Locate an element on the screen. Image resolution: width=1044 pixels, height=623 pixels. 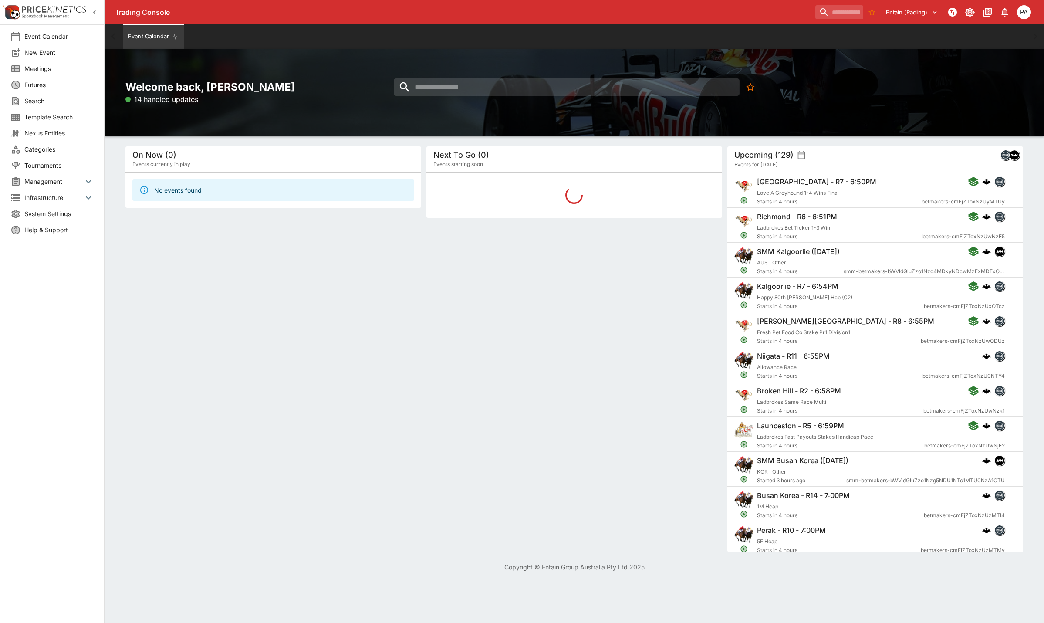
img: Sportsbook Management is located at coordinates (45, 16).